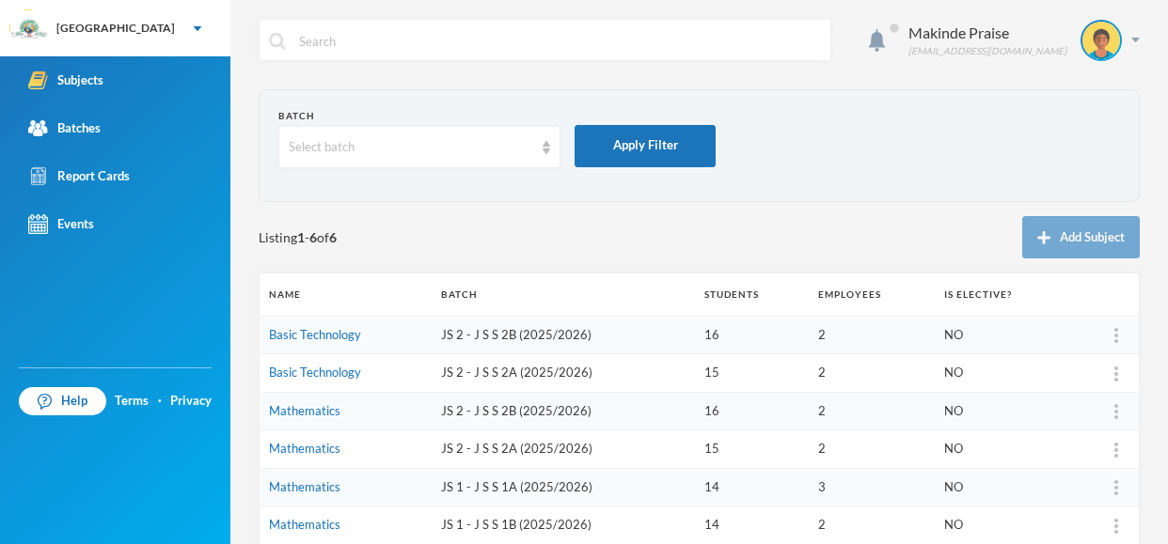 The image size is (1168, 544). Describe the element at coordinates (29, 29) in the screenshot. I see `img: logo` at that location.